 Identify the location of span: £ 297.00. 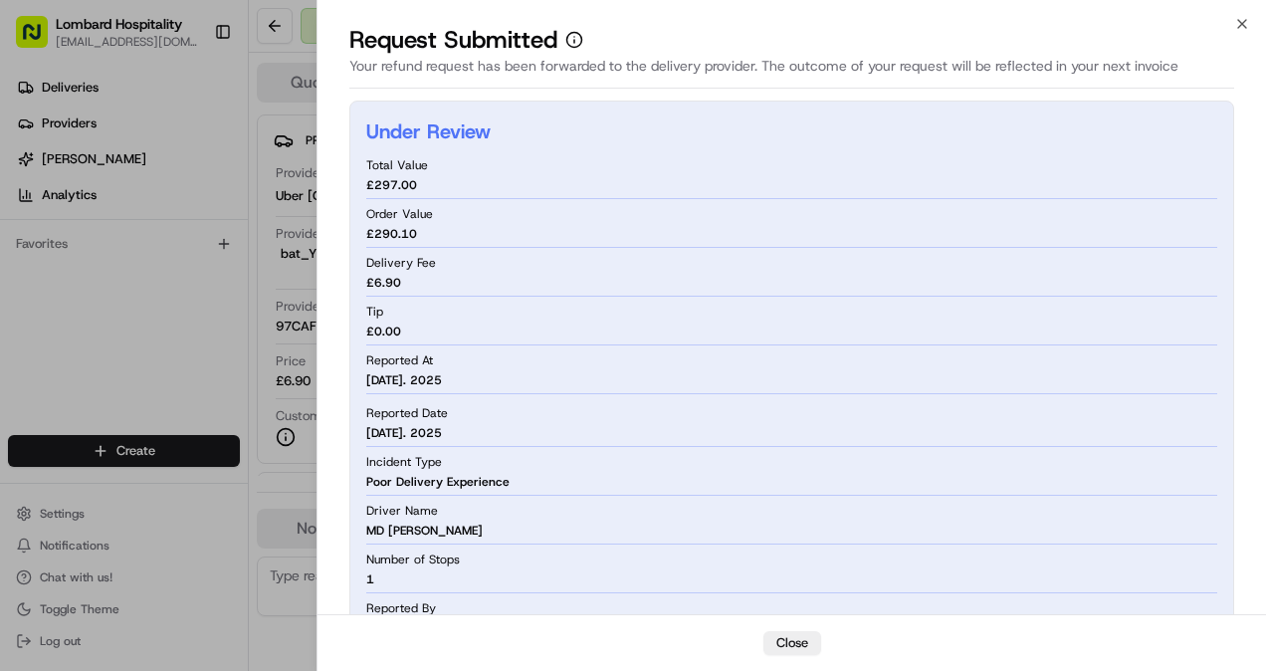
(391, 185).